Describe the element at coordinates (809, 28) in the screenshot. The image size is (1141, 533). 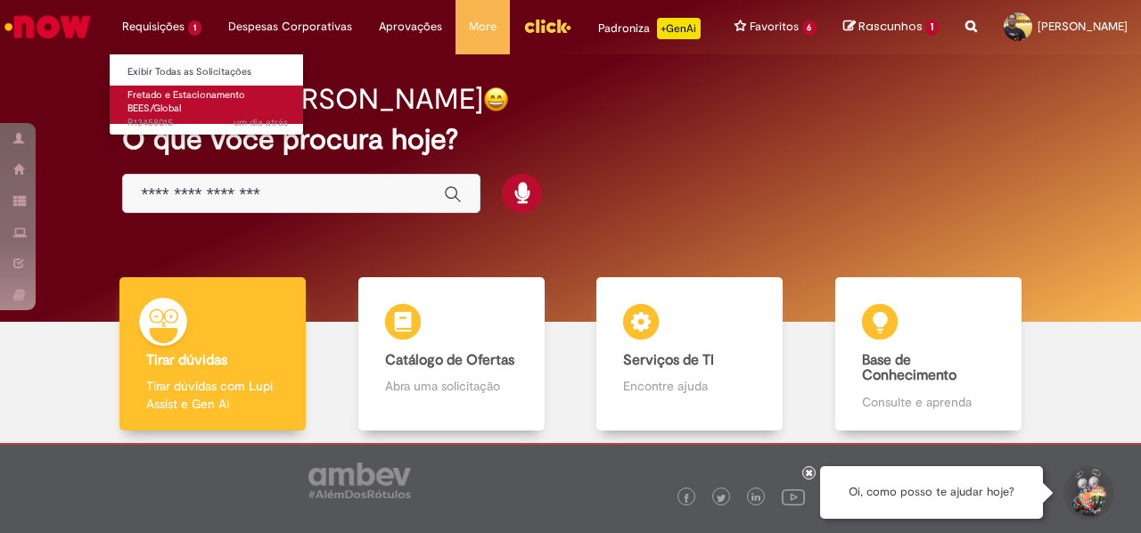
I see `span: 6` at that location.